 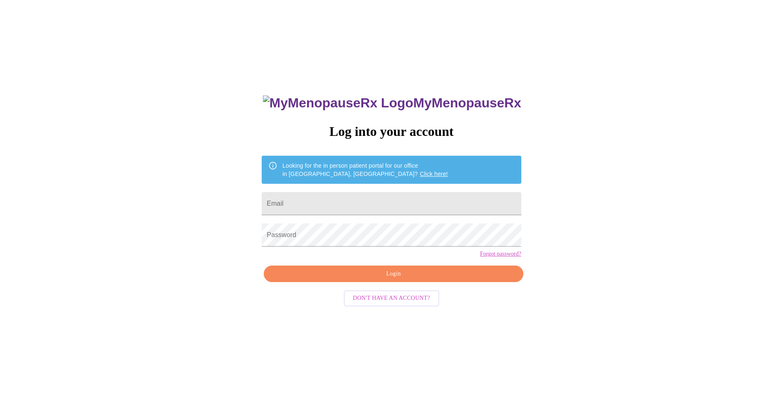 I want to click on span: Don't have an account?, so click(x=391, y=298).